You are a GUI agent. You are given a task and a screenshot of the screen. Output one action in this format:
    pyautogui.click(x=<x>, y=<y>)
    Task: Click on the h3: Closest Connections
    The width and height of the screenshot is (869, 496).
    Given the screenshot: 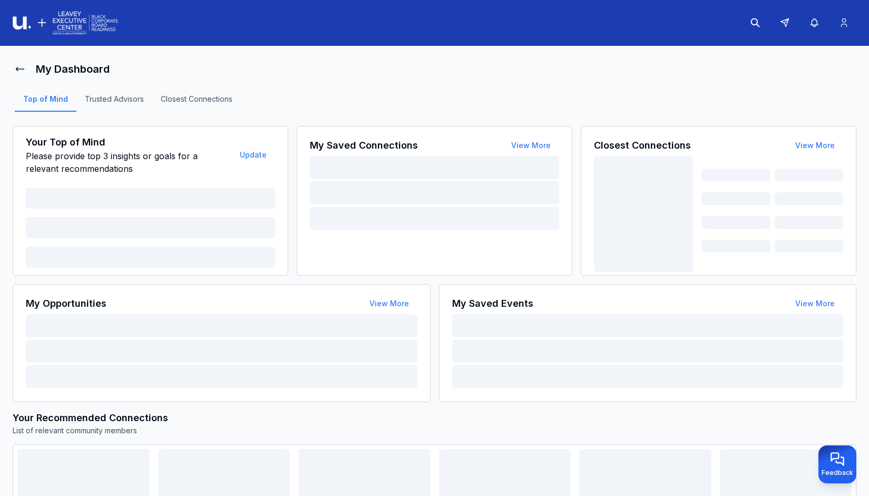 What is the action you would take?
    pyautogui.click(x=642, y=145)
    